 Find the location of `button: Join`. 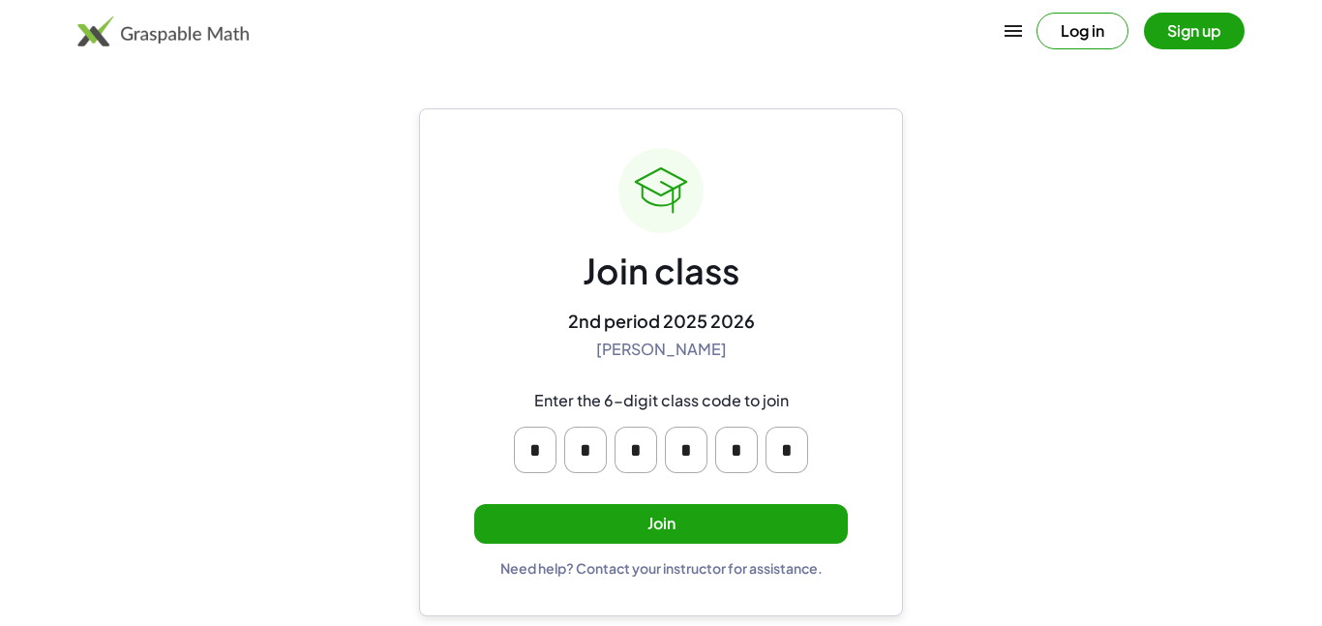

button: Join is located at coordinates (661, 524).